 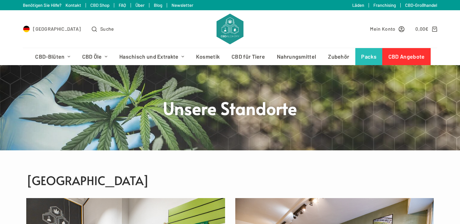 I want to click on img: CBD Alchemy, so click(x=230, y=29).